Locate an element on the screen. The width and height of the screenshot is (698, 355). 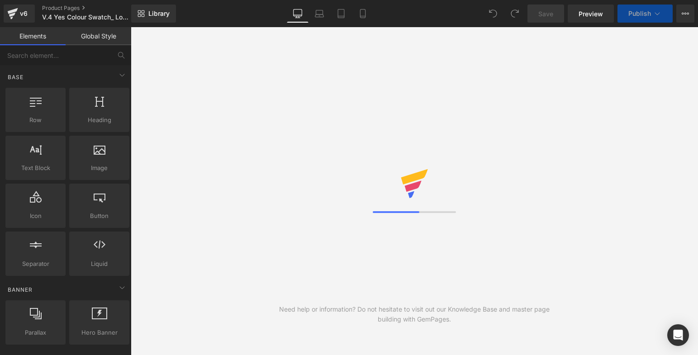
span: Text Block is located at coordinates (35, 168).